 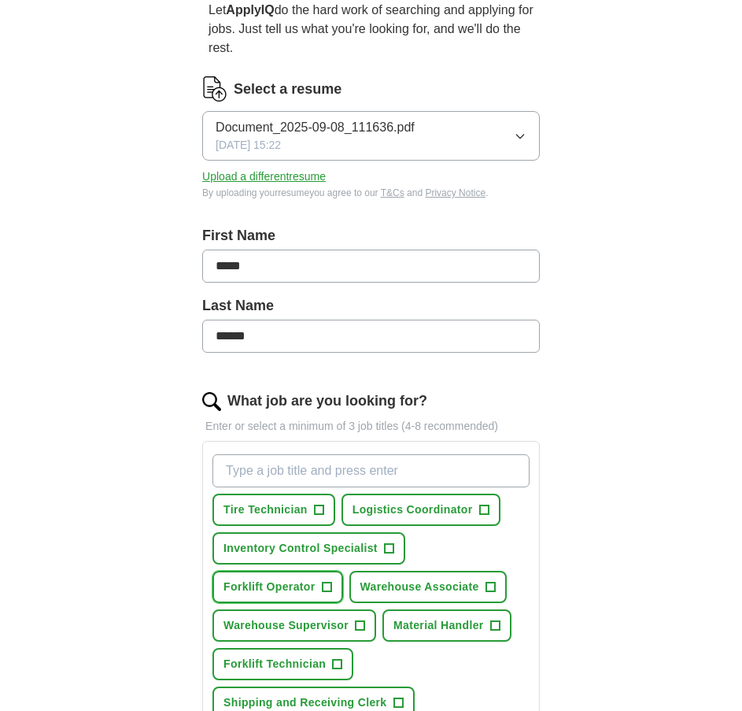 I want to click on span: Material Handler, so click(x=438, y=625).